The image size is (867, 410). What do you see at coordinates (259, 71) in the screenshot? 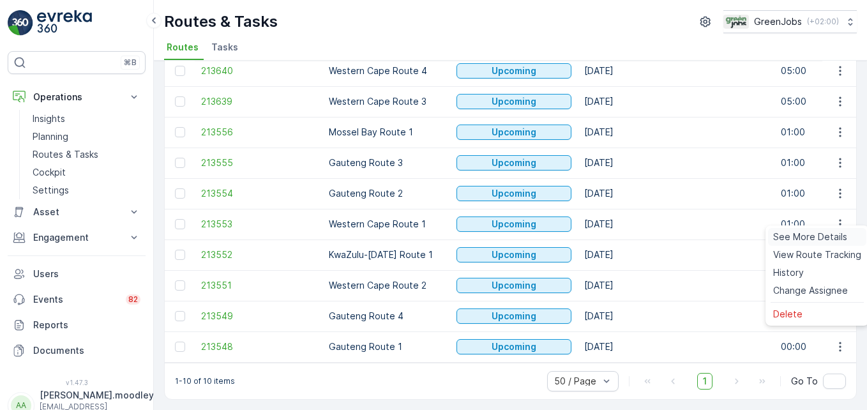
I see `a: 213640` at bounding box center [259, 71].